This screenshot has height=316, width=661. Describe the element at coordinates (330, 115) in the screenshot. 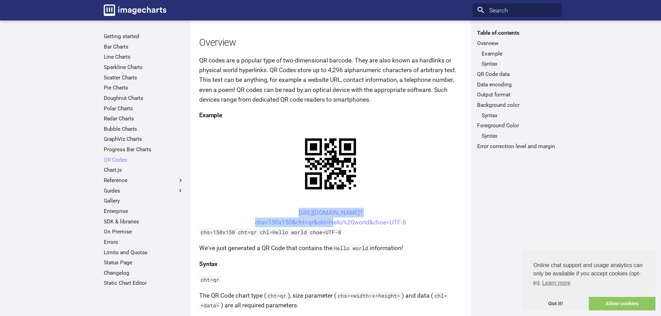

I see `h4: Example` at that location.